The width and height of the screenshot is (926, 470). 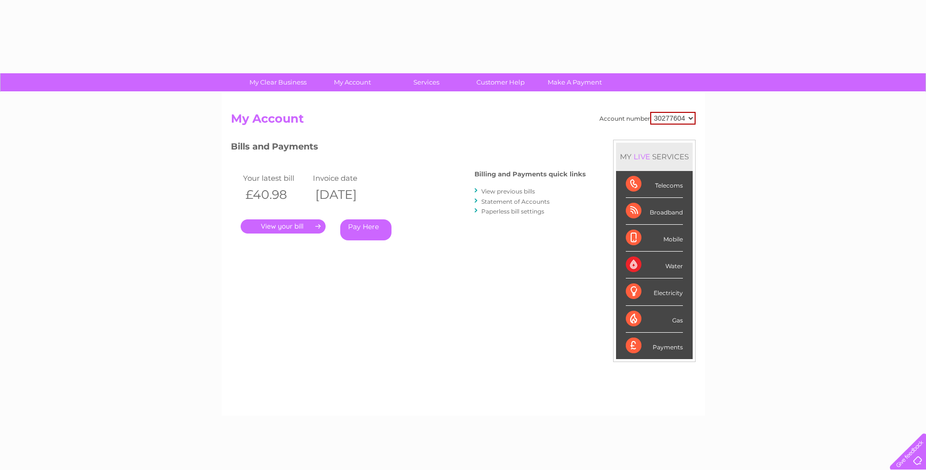 I want to click on div: Water, so click(x=654, y=265).